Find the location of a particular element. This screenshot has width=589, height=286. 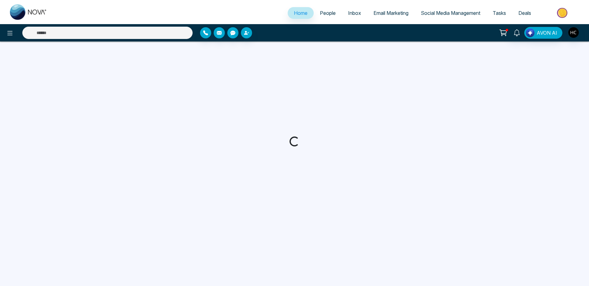

img: User Avatar is located at coordinates (573, 32).